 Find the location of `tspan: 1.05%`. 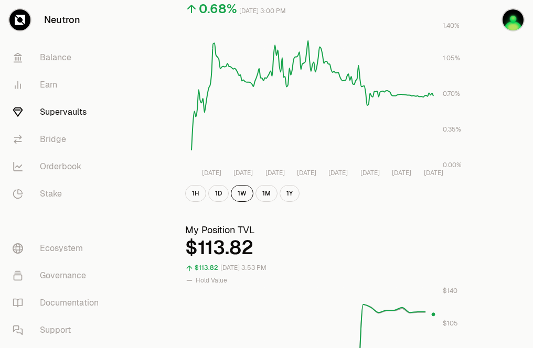

tspan: 1.05% is located at coordinates (451, 58).